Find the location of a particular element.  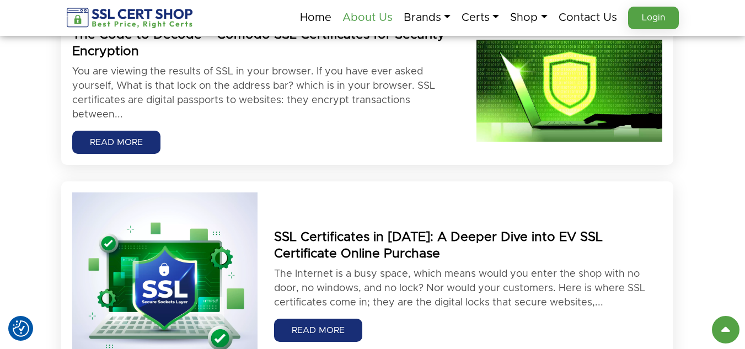

img: x2680801_3757-1.jpg.pagespeed.ic.kE5Ttg1FWm.webp is located at coordinates (569, 90).